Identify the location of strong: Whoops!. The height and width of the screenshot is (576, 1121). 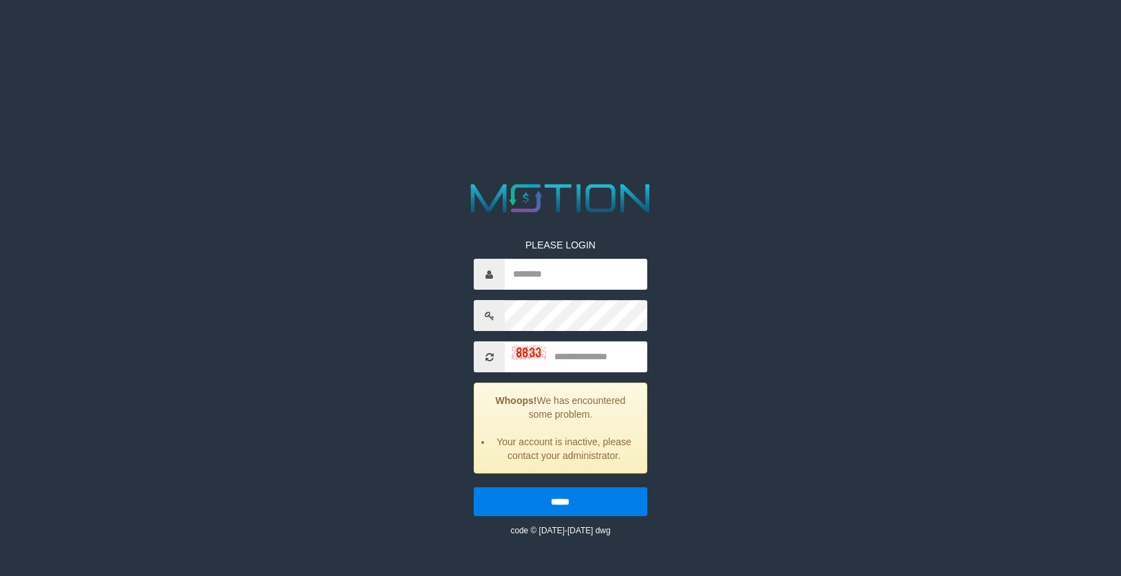
(516, 401).